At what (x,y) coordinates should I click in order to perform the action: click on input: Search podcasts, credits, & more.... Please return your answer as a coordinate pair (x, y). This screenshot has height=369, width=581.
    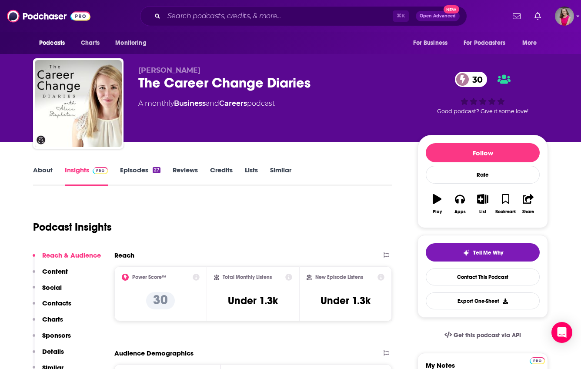
    Looking at the image, I should click on (279, 16).